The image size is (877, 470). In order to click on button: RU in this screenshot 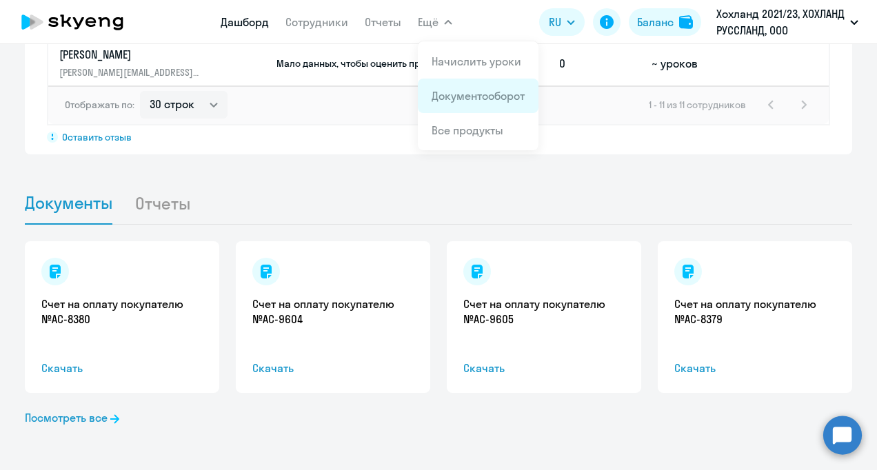, I will do `click(562, 22)`.